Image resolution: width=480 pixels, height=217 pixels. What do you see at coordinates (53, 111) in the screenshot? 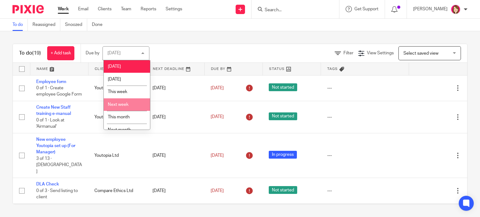
I see `a: Create New Staff training e-manual` at bounding box center [53, 111].